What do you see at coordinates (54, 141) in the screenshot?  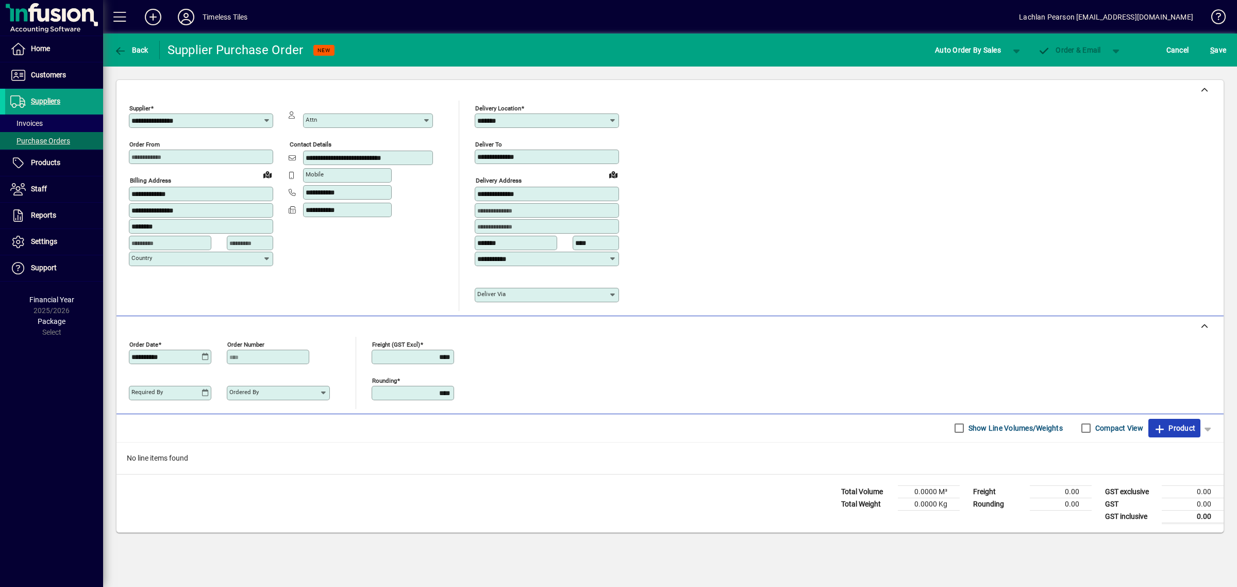 I see `a: Purchase Orders` at bounding box center [54, 141].